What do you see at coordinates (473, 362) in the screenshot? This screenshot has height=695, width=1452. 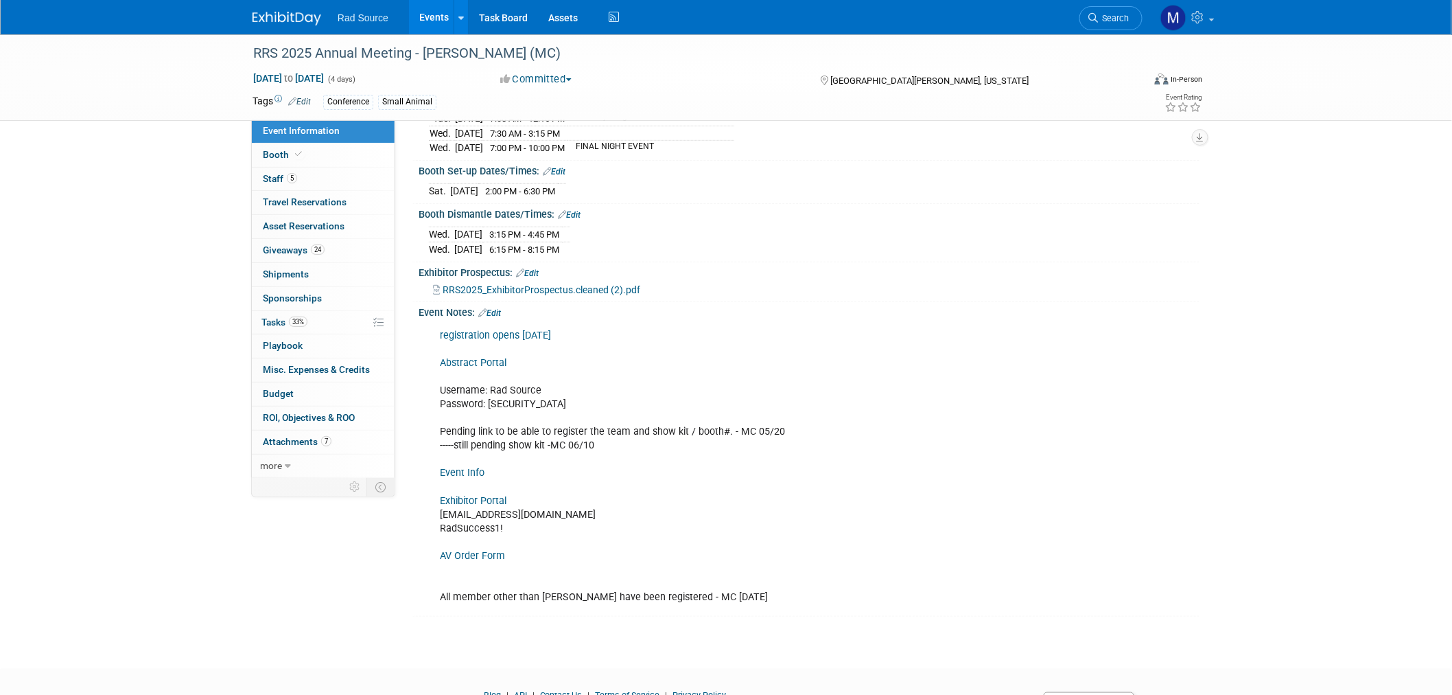 I see `a: Abstract Portal` at bounding box center [473, 362].